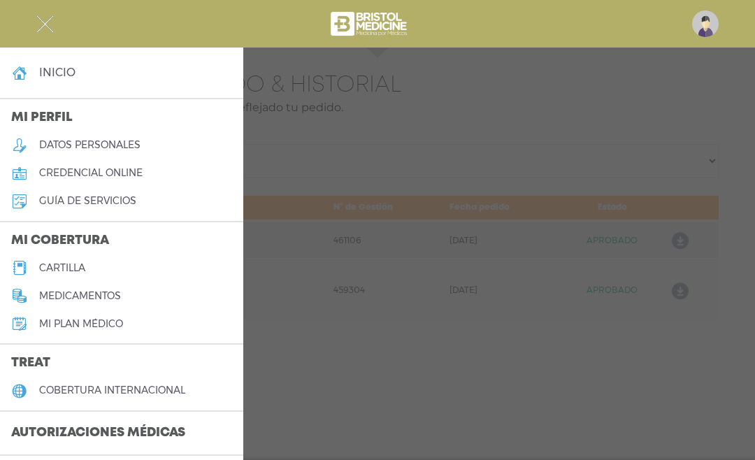 The image size is (755, 460). Describe the element at coordinates (112, 390) in the screenshot. I see `h5: cobertura internacional` at that location.